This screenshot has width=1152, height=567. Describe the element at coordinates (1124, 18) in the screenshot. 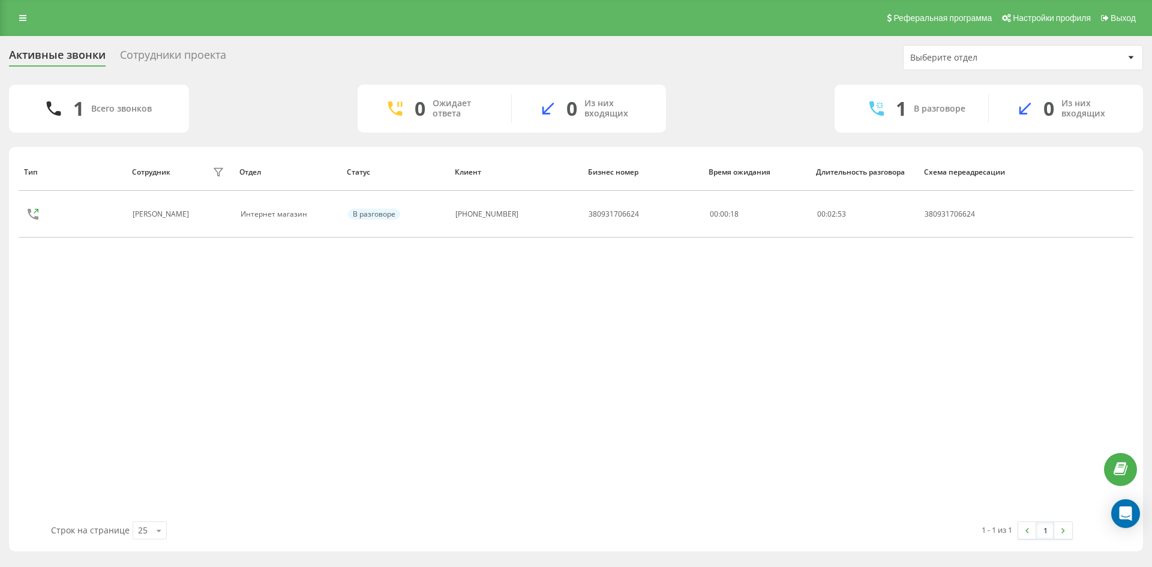

I see `span: Выход` at that location.